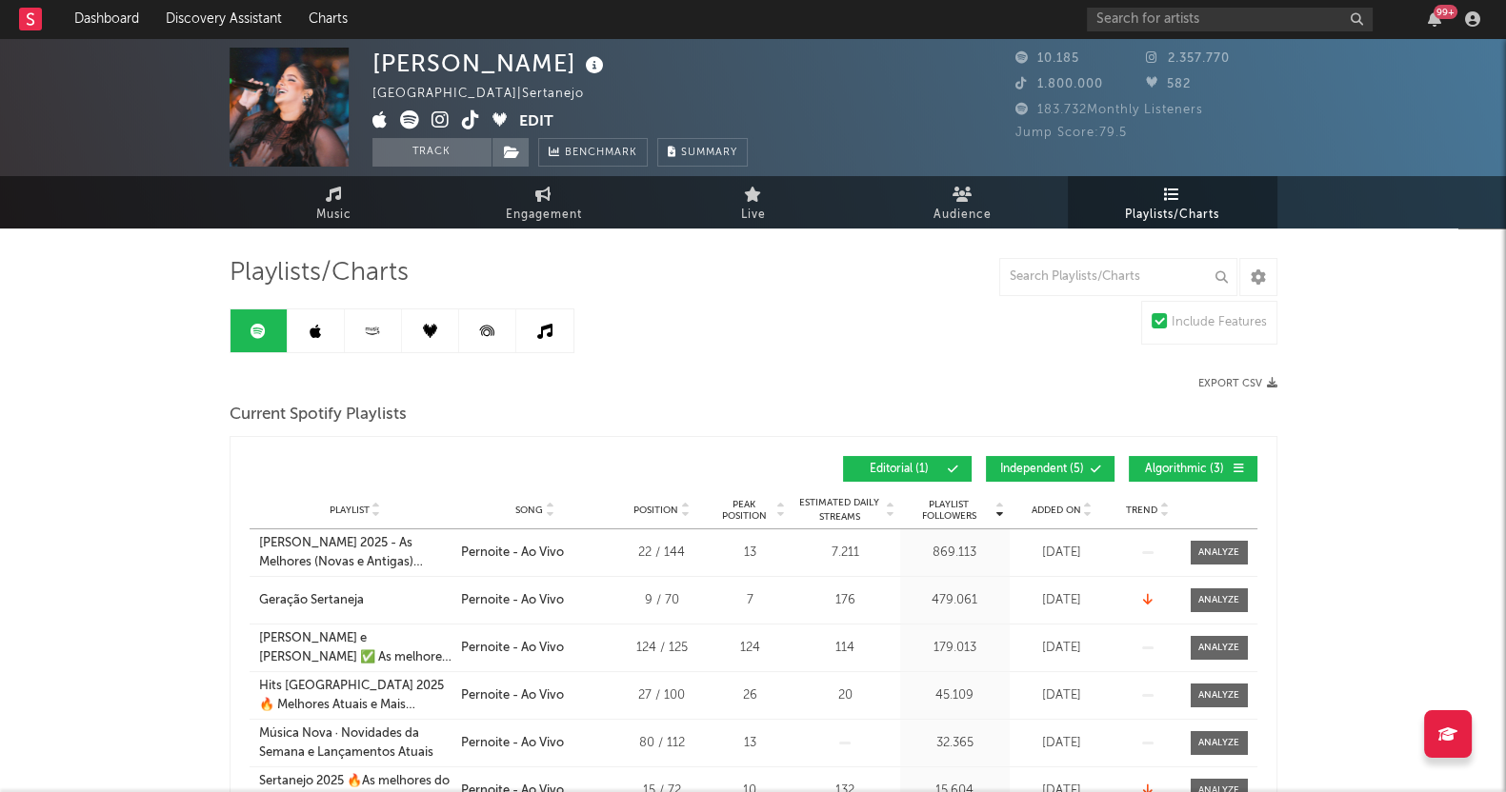 The width and height of the screenshot is (1506, 792). I want to click on div: 20, so click(845, 696).